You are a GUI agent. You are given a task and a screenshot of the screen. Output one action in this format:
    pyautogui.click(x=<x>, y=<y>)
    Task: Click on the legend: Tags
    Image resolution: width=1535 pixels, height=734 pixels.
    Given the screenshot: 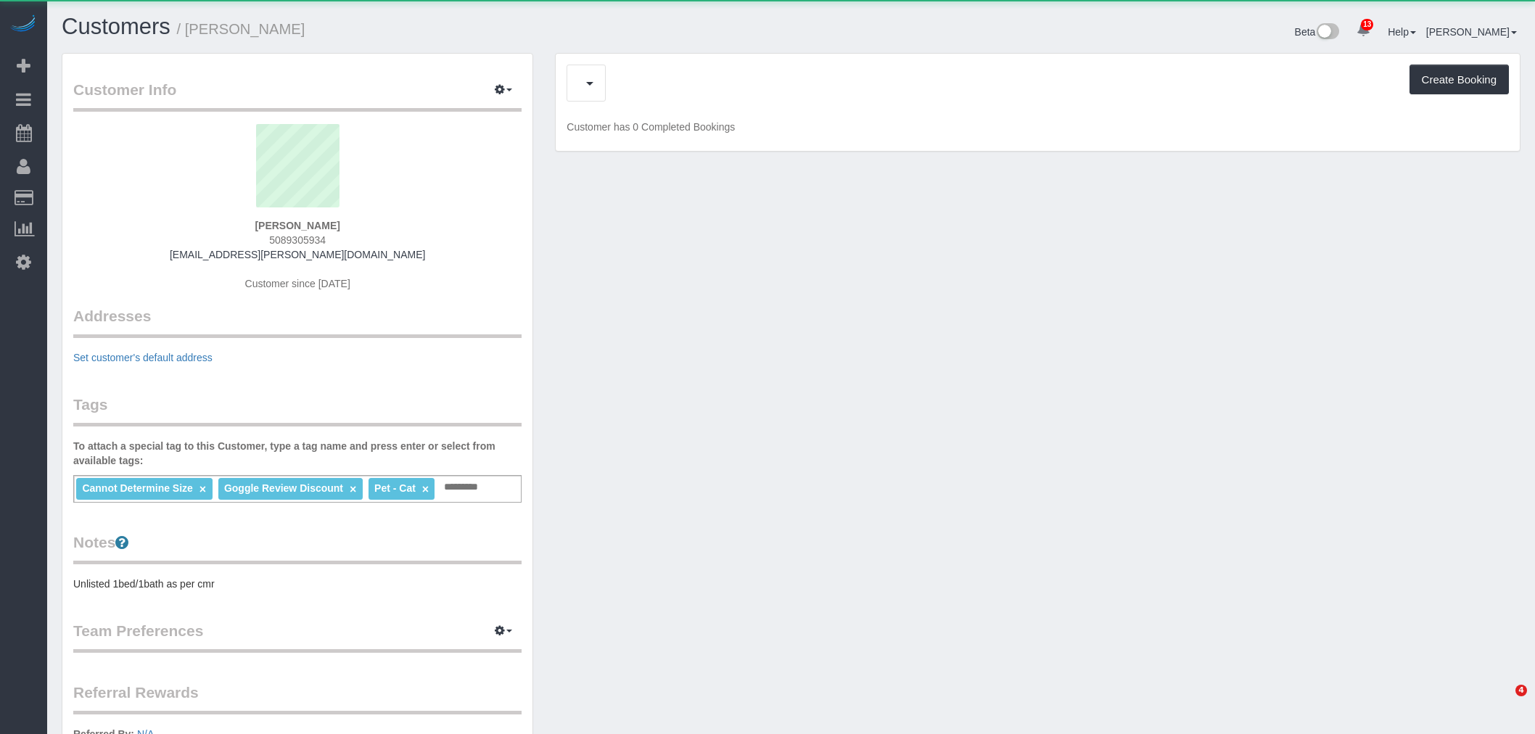 What is the action you would take?
    pyautogui.click(x=297, y=410)
    